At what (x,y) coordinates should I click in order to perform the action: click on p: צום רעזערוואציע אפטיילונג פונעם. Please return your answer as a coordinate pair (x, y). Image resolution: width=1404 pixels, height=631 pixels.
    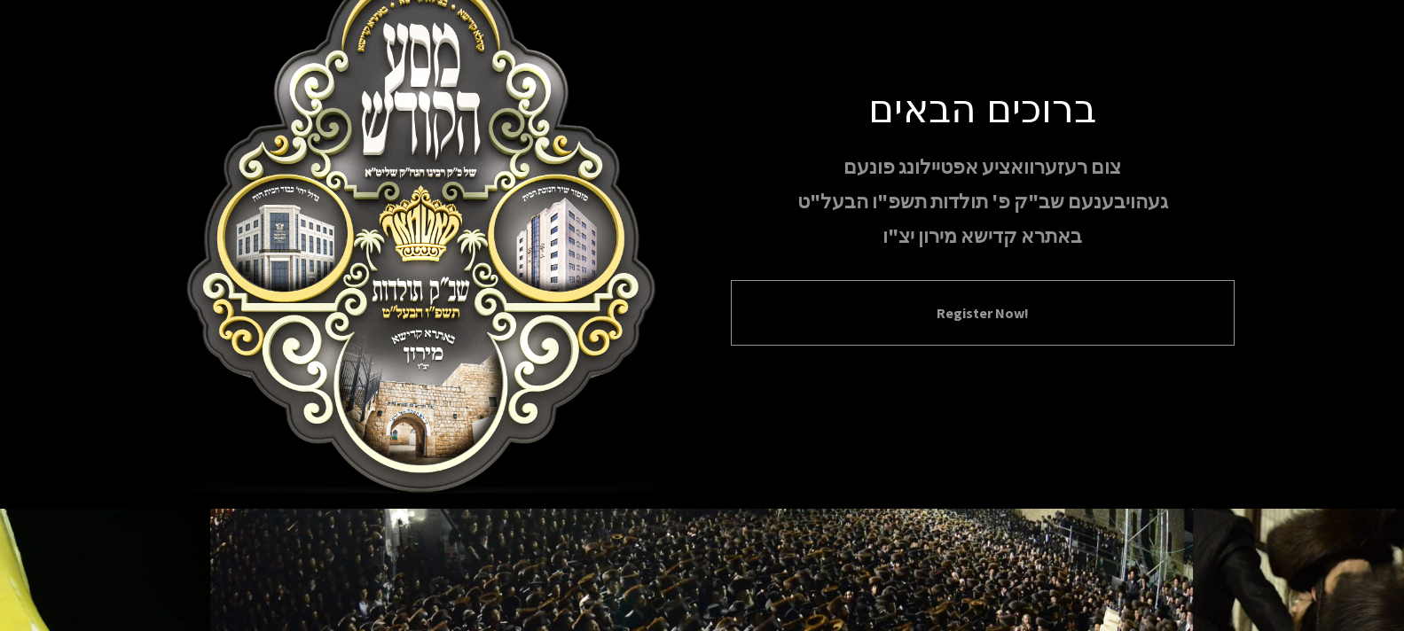
    Looking at the image, I should click on (982, 167).